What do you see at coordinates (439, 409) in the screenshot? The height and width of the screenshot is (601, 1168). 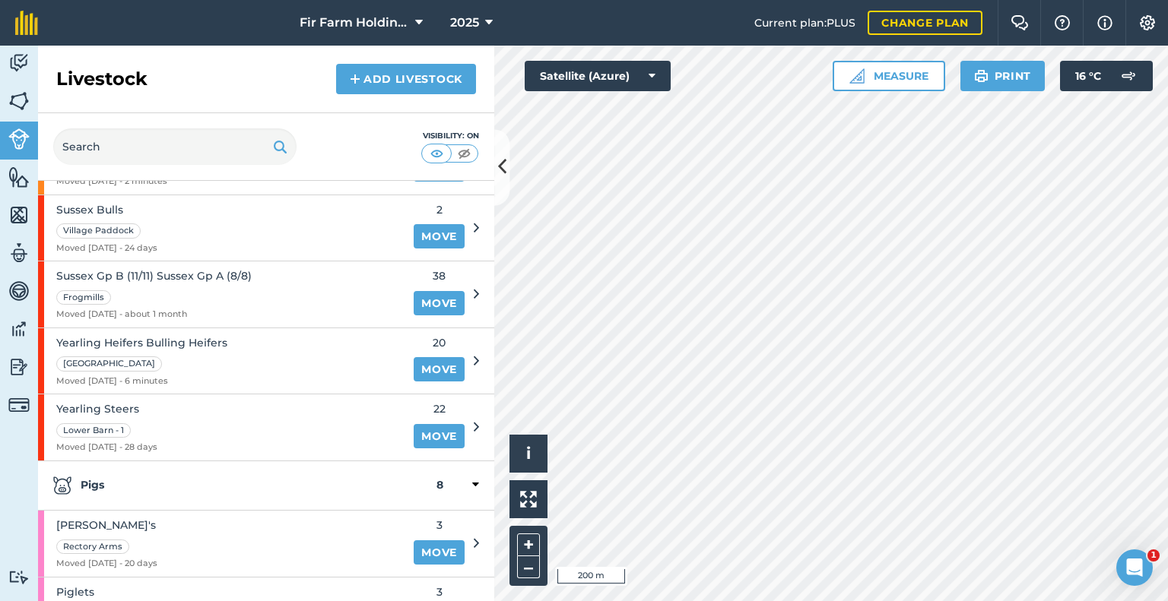 I see `span: 22` at bounding box center [439, 409].